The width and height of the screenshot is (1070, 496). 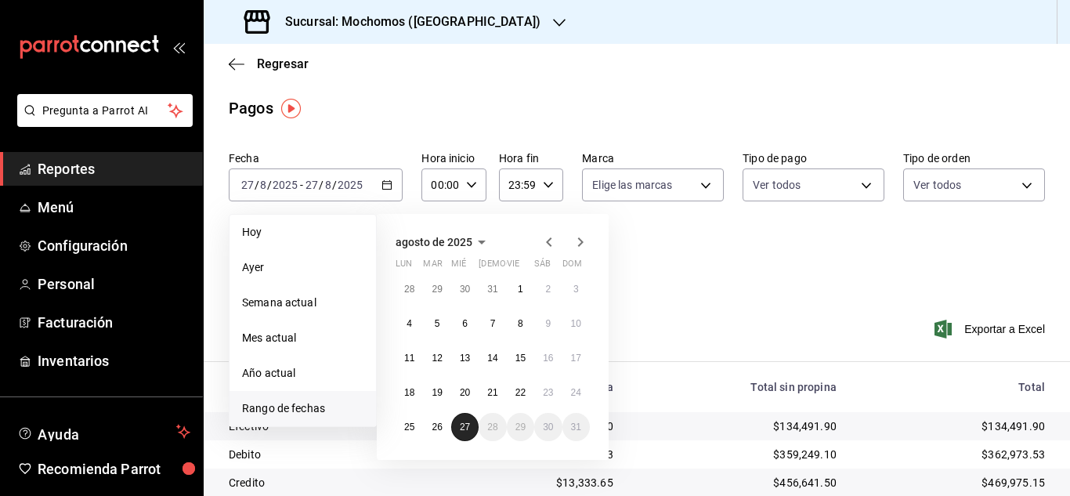 What do you see at coordinates (436, 324) in the screenshot?
I see `button: 5 de agosto de 2025` at bounding box center [436, 324].